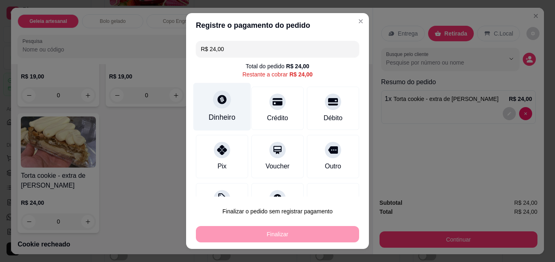 Image resolution: width=555 pixels, height=262 pixels. Describe the element at coordinates (222, 117) in the screenshot. I see `div: Dinheiro` at that location.